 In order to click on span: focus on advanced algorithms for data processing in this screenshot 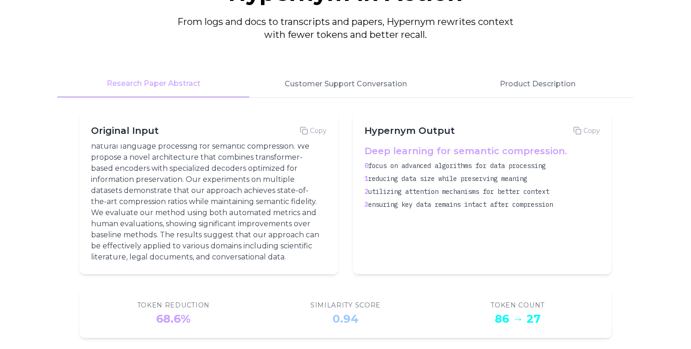, I will do `click(457, 166)`.